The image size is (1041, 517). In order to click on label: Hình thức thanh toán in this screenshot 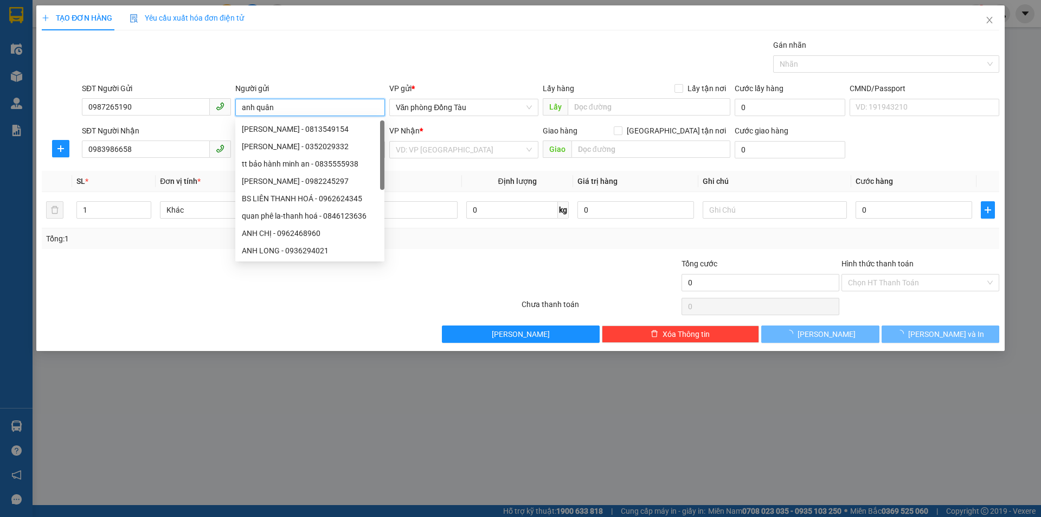, I will do `click(877, 263)`.